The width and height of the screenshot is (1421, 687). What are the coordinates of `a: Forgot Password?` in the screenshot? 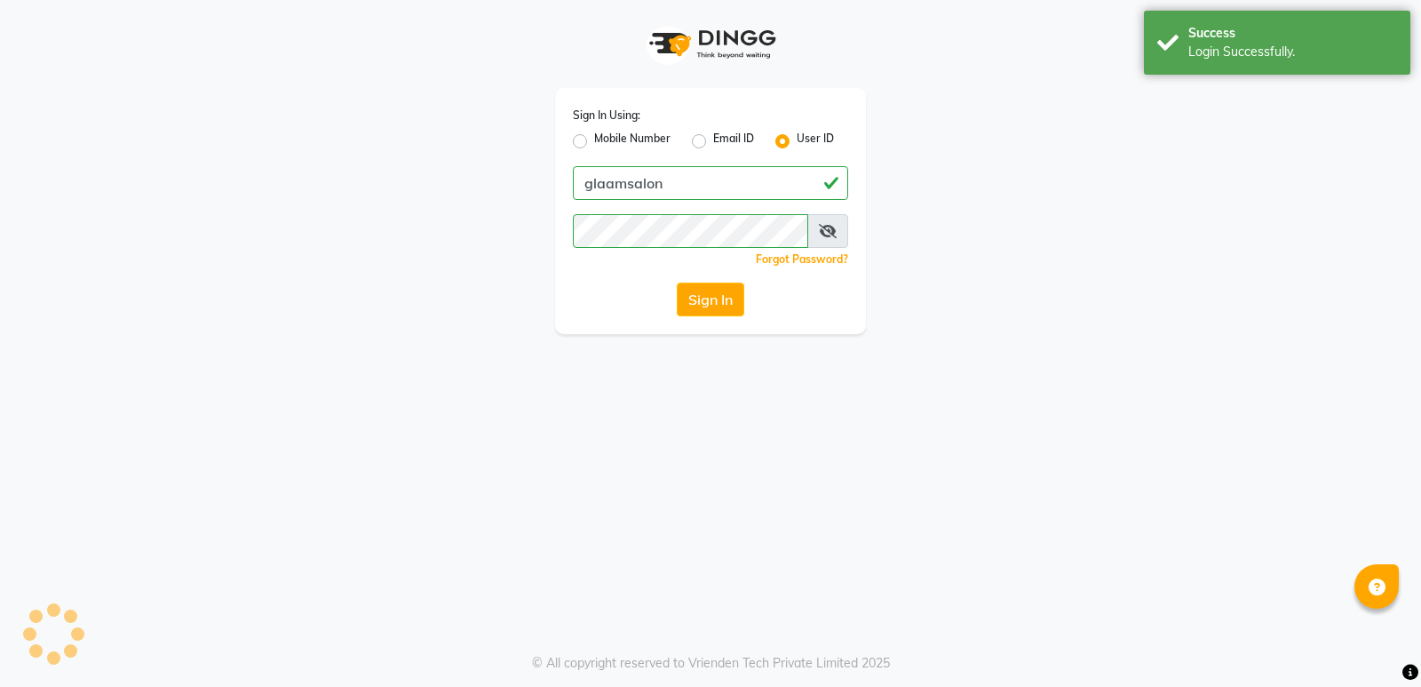 It's located at (802, 258).